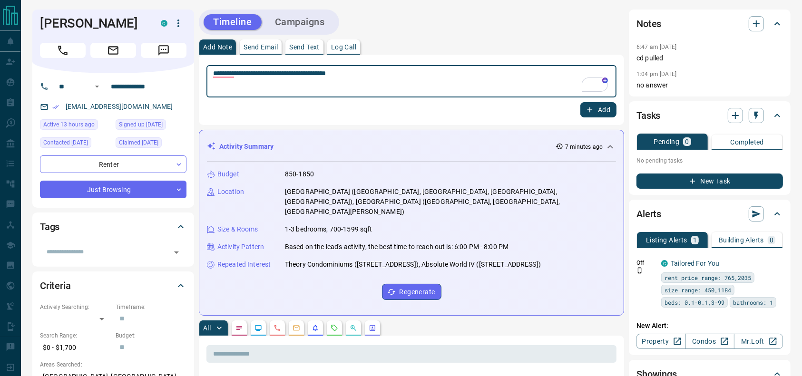 This screenshot has width=802, height=376. I want to click on p: 1, so click(695, 240).